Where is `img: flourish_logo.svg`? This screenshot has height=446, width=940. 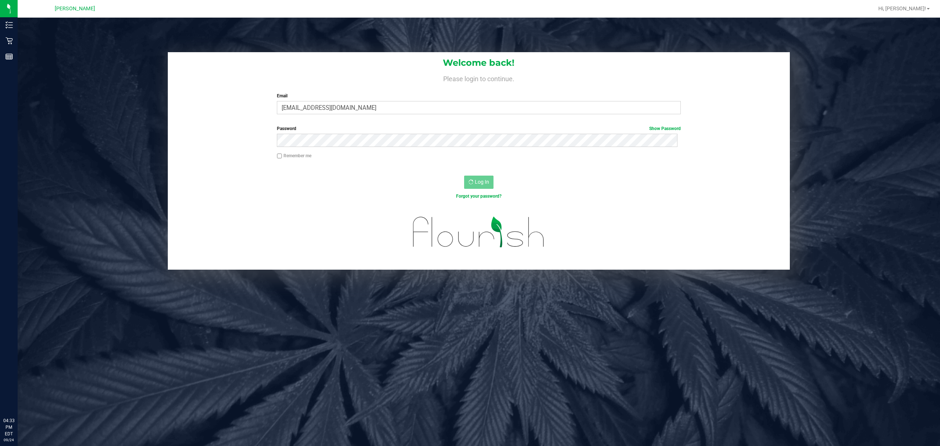 img: flourish_logo.svg is located at coordinates (479, 232).